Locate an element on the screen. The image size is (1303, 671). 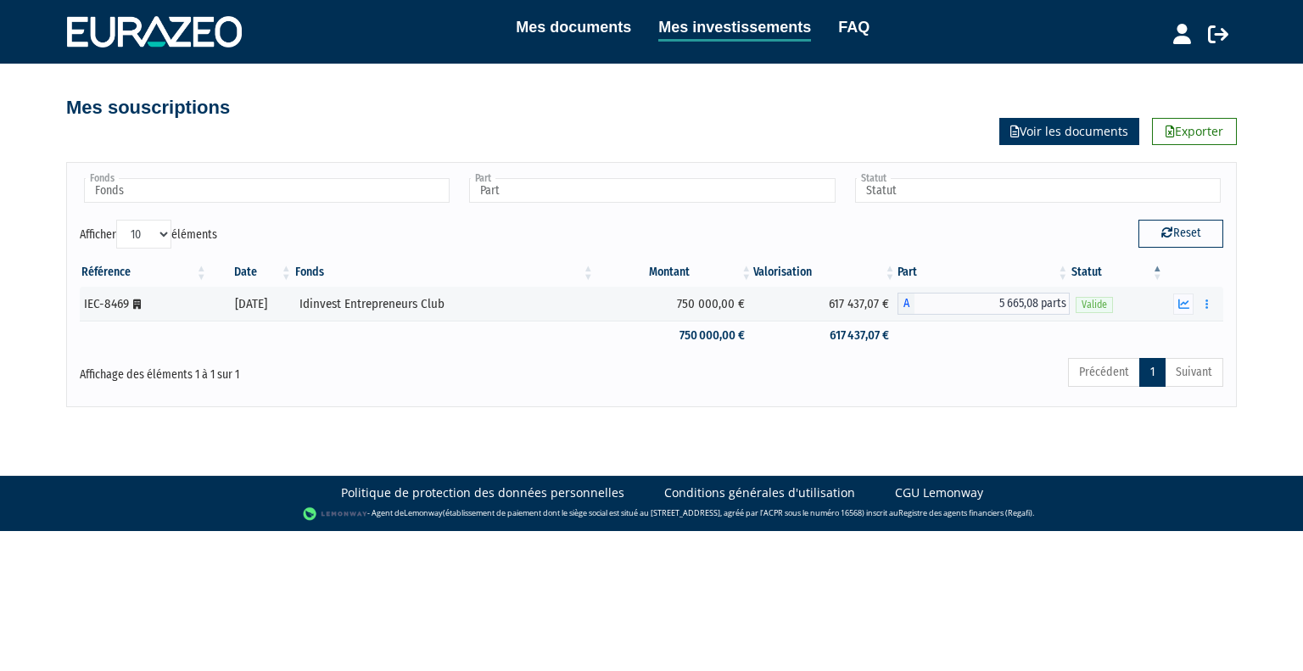
a: Conditions générales d'utilisation is located at coordinates (759, 493).